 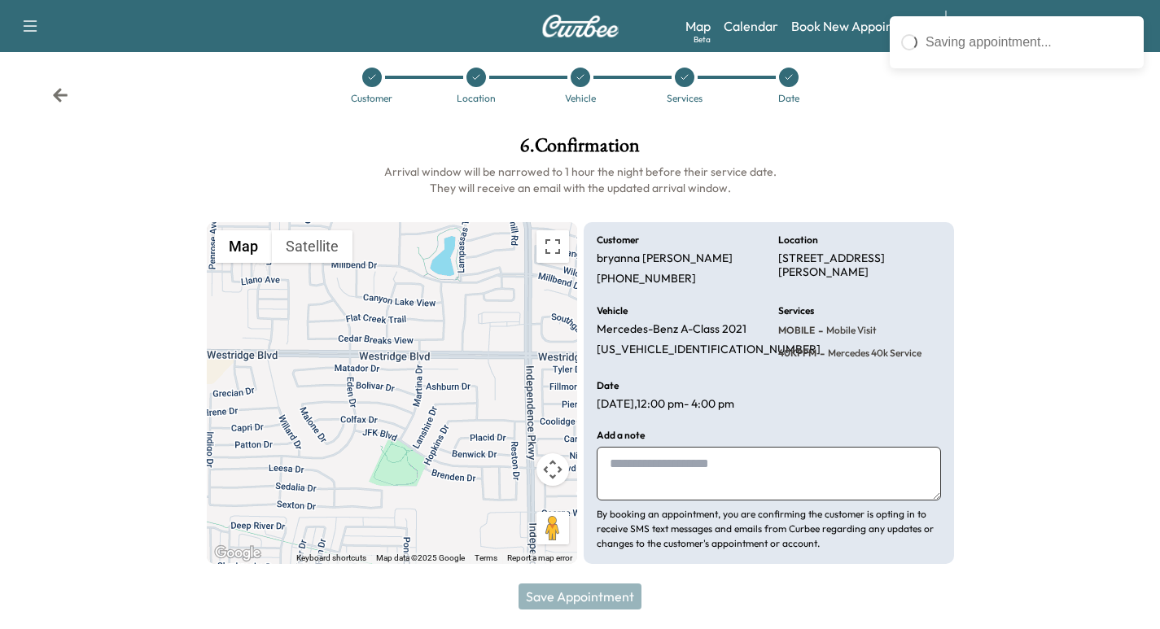 What do you see at coordinates (850, 331) in the screenshot?
I see `span: Mobile Visit` at bounding box center [850, 331].